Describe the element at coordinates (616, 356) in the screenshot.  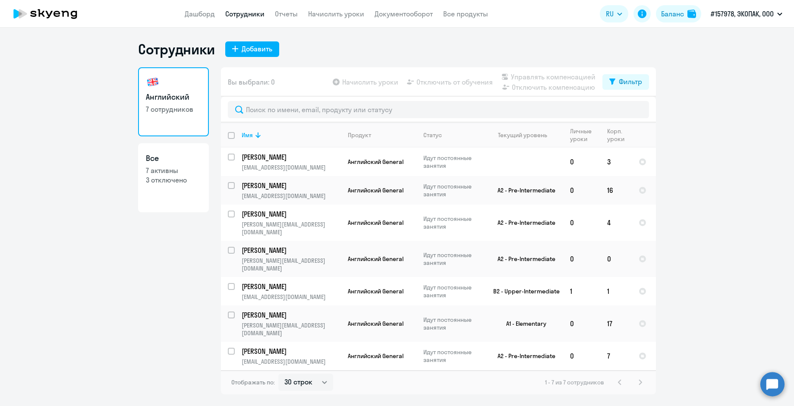
I see `td: 7` at that location.